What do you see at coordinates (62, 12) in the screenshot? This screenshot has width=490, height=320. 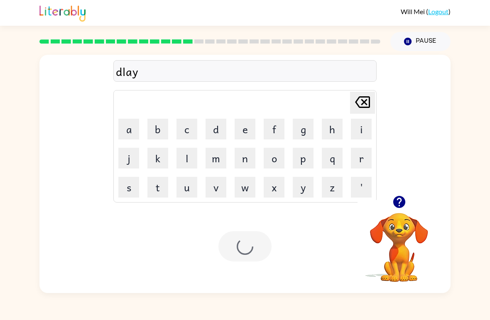 I see `img: Literably` at bounding box center [62, 12].